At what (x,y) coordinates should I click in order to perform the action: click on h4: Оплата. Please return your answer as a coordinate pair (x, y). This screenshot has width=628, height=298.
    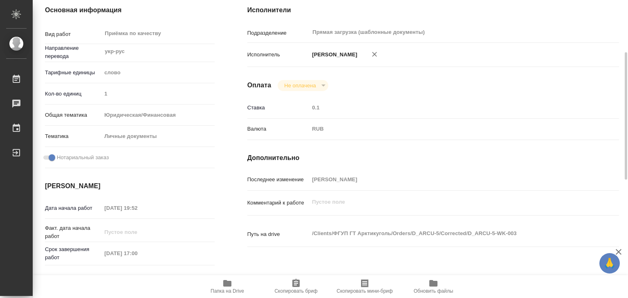
    Looking at the image, I should click on (259, 85).